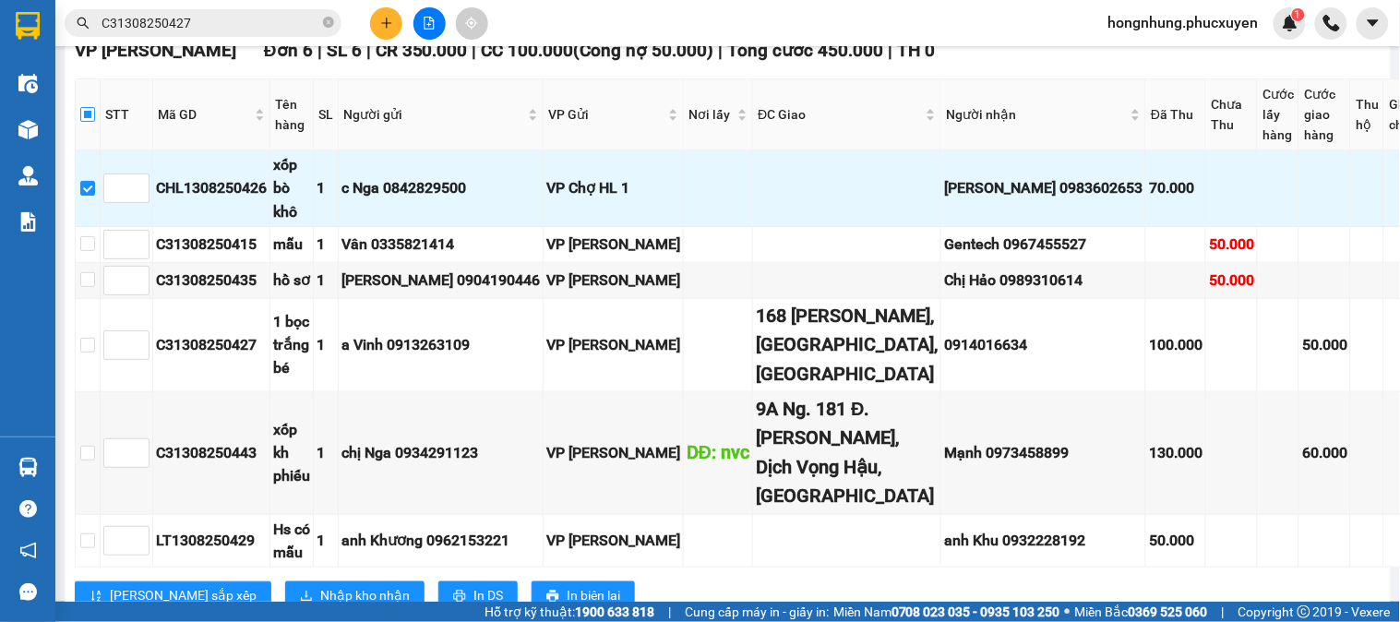 The image size is (1400, 622). Describe the element at coordinates (1232, 114) in the screenshot. I see `th: Chưa Thu` at that location.